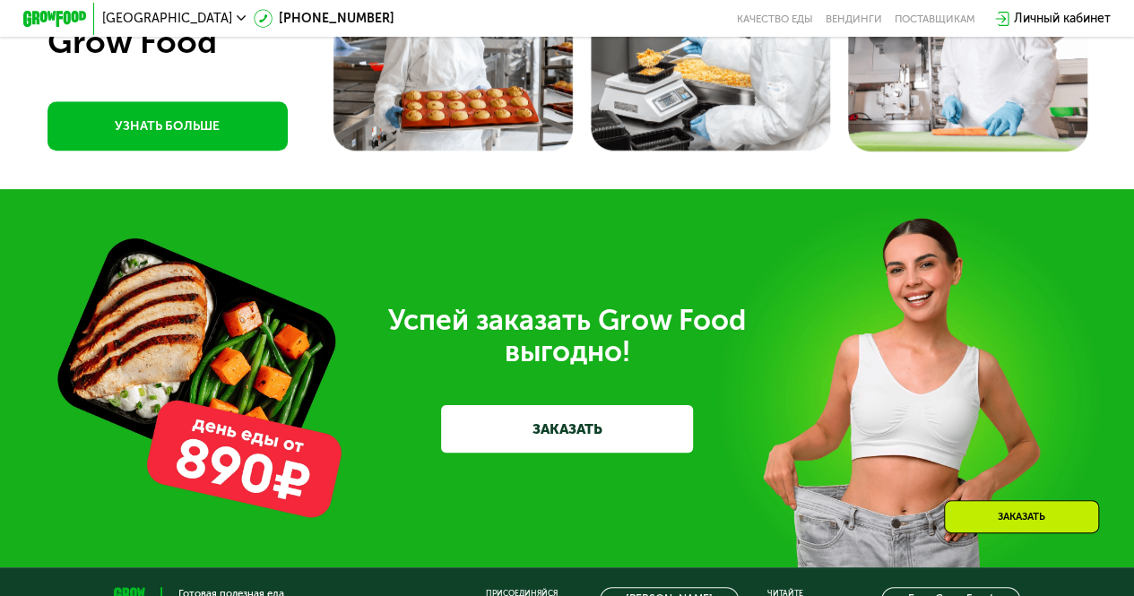 The image size is (1134, 596). What do you see at coordinates (567, 336) in the screenshot?
I see `div: Успей заказать Grow Food выгодно!` at bounding box center [567, 336].